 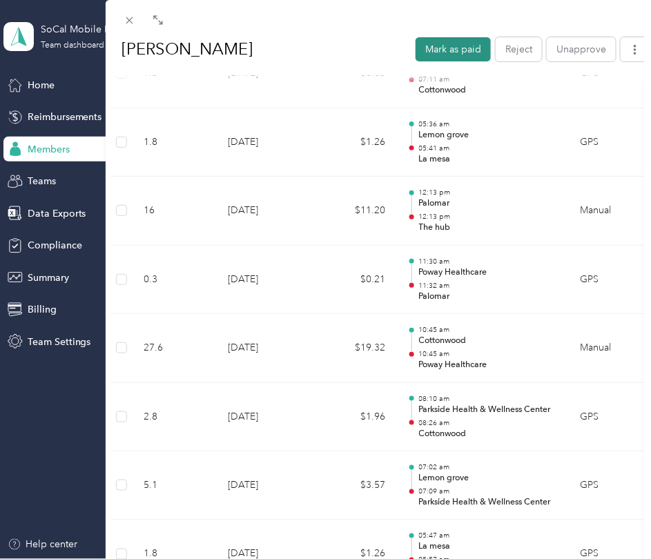 What do you see at coordinates (489, 468) in the screenshot?
I see `p: 07:02 am` at bounding box center [489, 468].